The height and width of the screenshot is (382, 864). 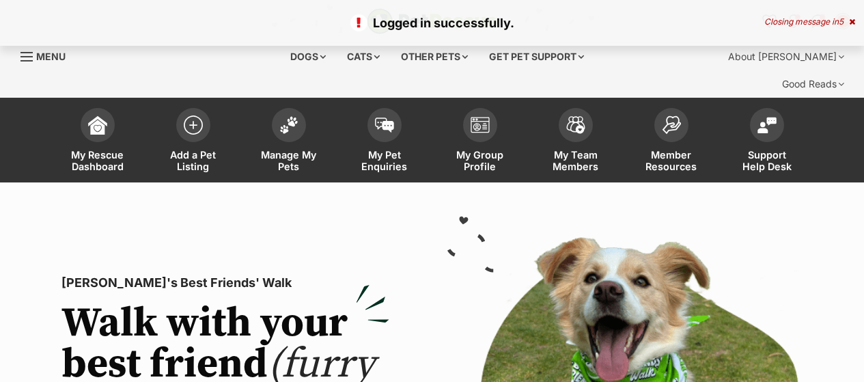 I want to click on a: My Pet Enquiries, so click(x=385, y=141).